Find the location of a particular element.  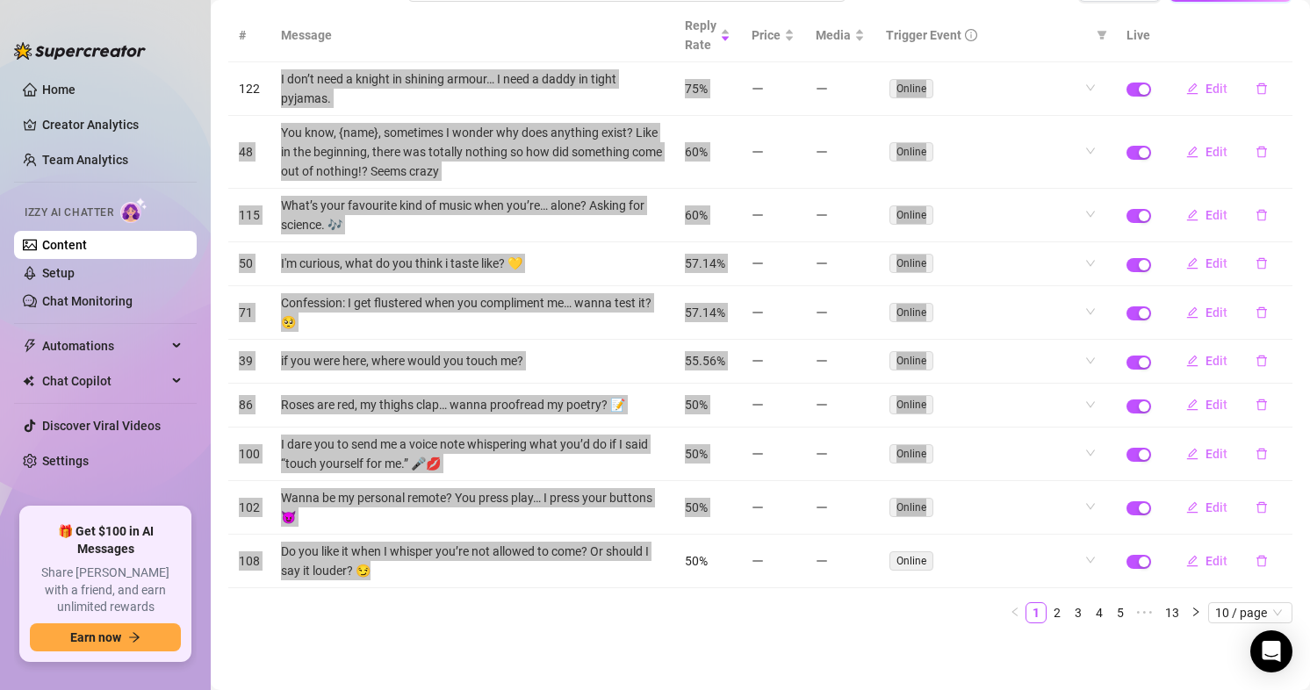

a: 1 is located at coordinates (1036, 613).